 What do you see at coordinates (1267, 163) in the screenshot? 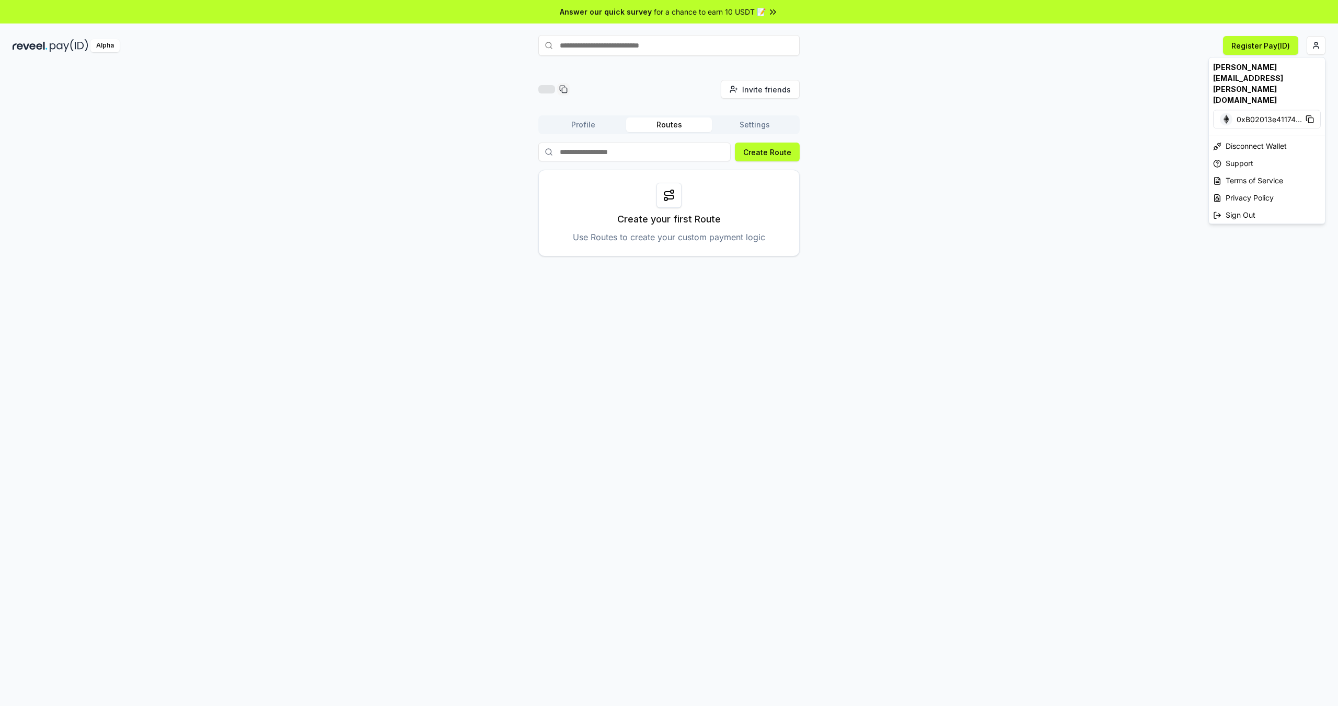
I see `div: Support` at bounding box center [1267, 163].